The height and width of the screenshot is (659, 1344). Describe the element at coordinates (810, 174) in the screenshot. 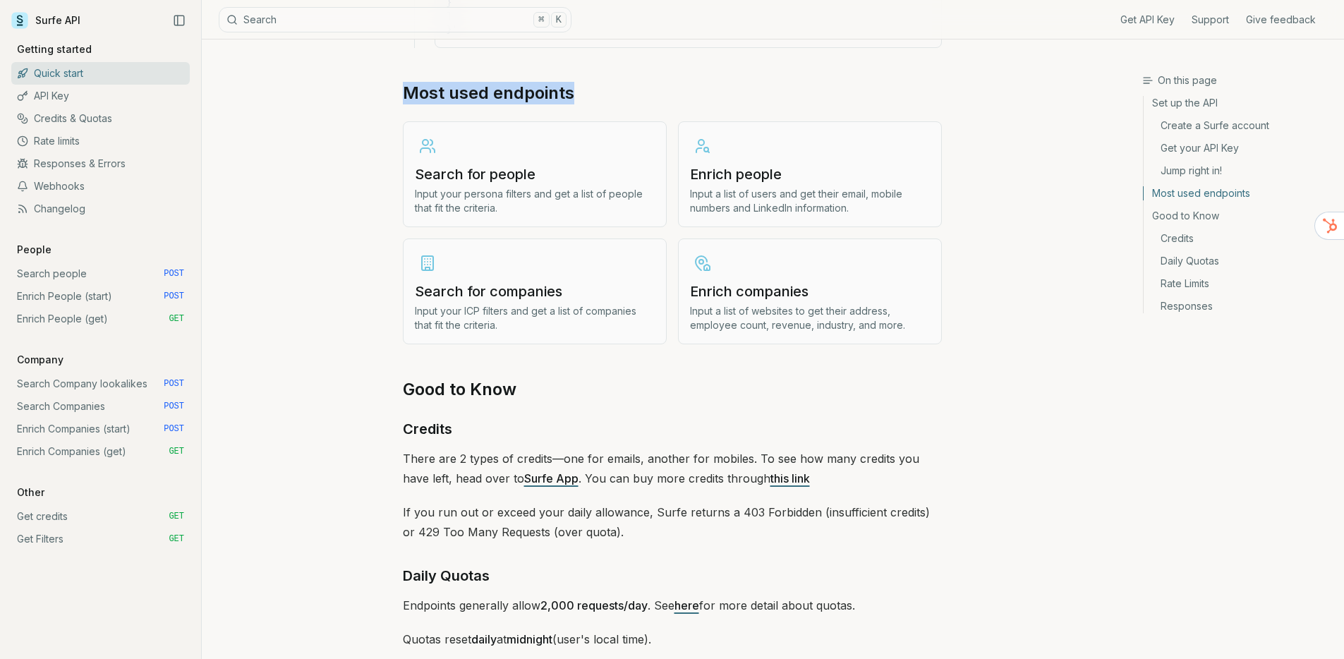

I see `h3: Enrich people` at that location.